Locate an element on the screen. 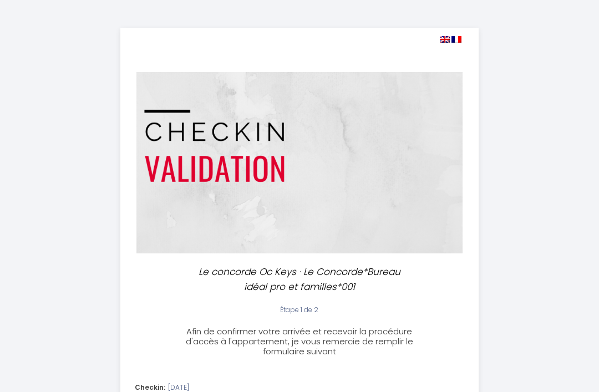 This screenshot has height=392, width=599. img: fr.png is located at coordinates (456, 39).